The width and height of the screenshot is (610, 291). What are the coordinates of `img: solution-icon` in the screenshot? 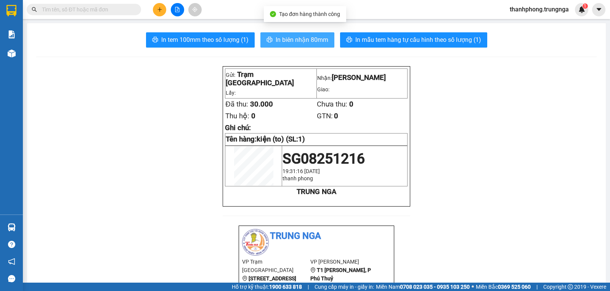 It's located at (11, 34).